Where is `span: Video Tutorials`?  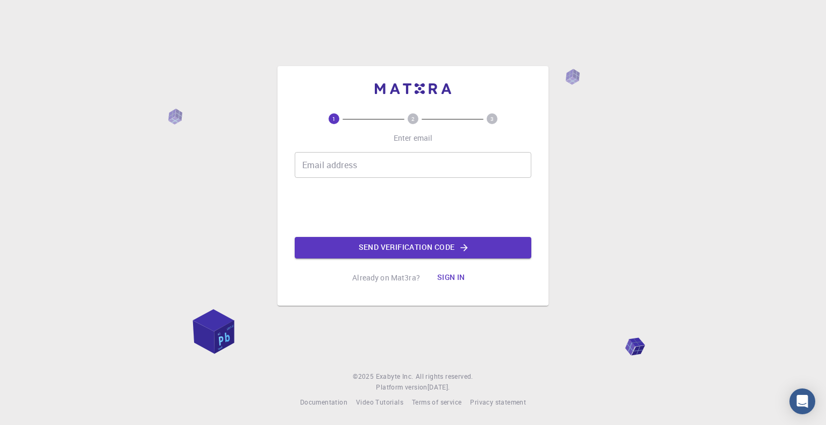 span: Video Tutorials is located at coordinates (380, 402).